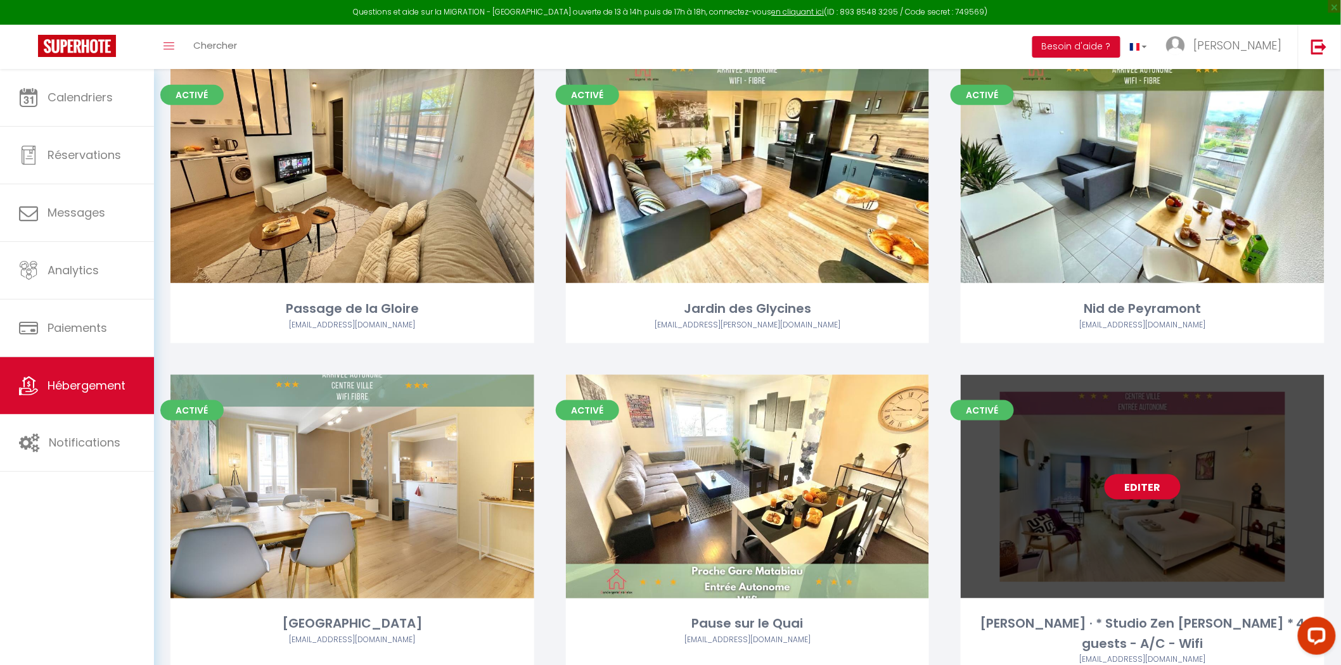 The width and height of the screenshot is (1341, 665). Describe the element at coordinates (1143, 309) in the screenshot. I see `div: Nid de Peyramont` at that location.